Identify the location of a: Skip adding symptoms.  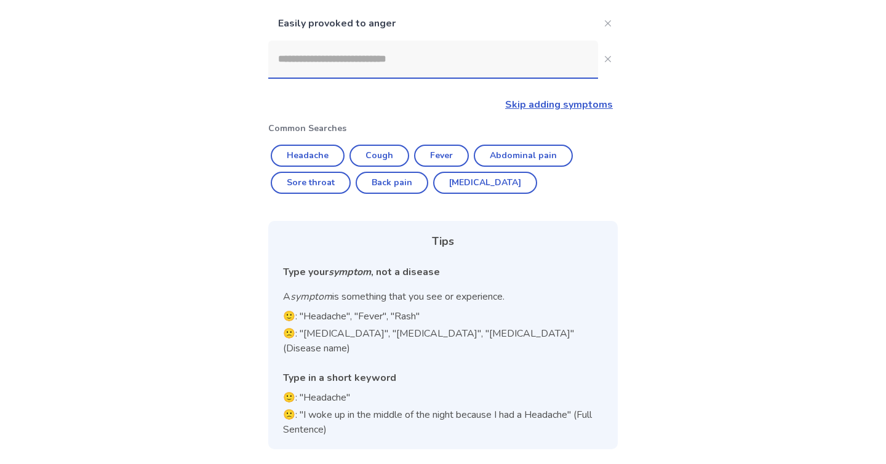
(558, 105).